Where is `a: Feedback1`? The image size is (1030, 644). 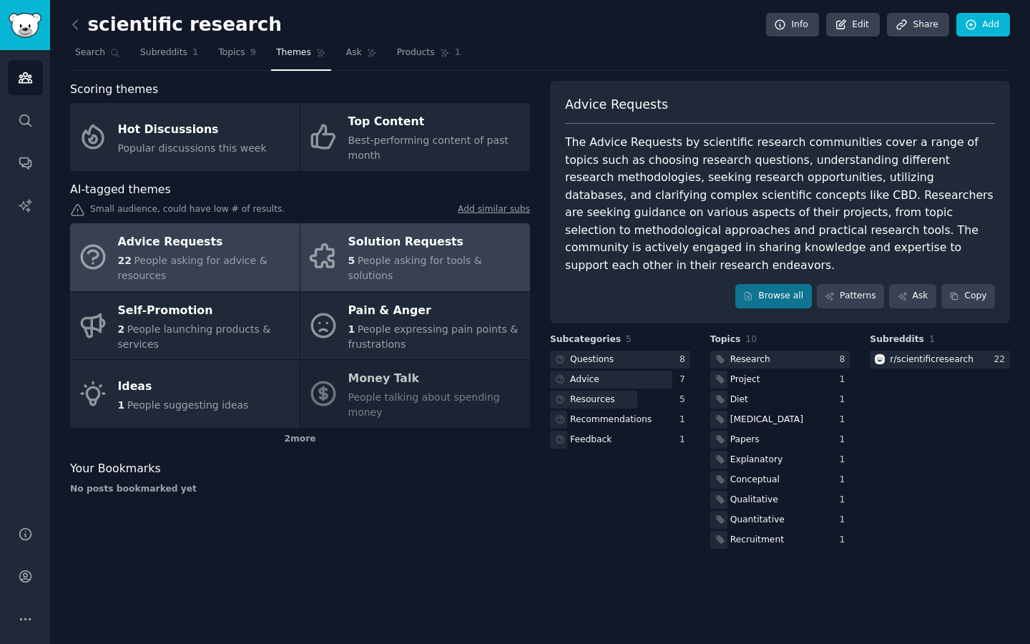
a: Feedback1 is located at coordinates (620, 439).